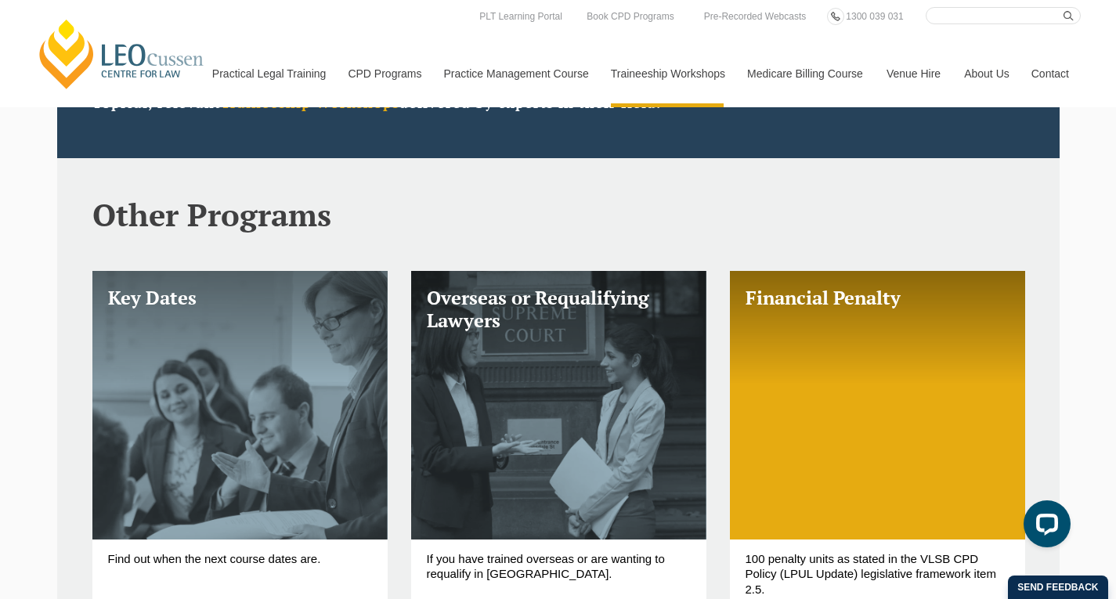 The height and width of the screenshot is (599, 1116). I want to click on h2: Other Programs, so click(558, 215).